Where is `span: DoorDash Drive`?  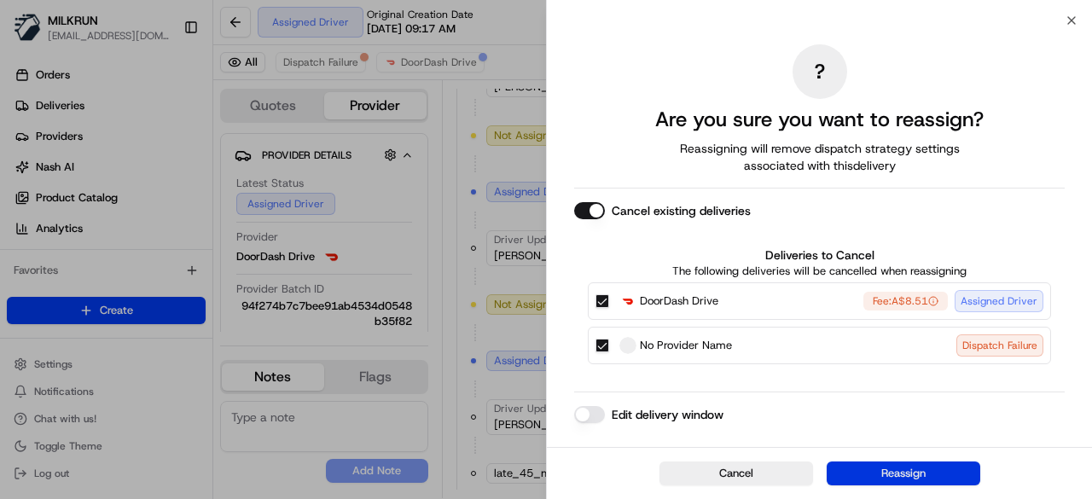
span: DoorDash Drive is located at coordinates (679, 301).